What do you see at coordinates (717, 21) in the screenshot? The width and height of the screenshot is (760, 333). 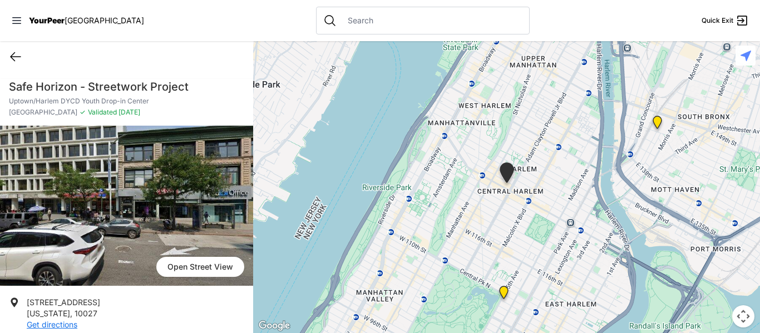 I see `span: Quick Exit` at bounding box center [717, 21].